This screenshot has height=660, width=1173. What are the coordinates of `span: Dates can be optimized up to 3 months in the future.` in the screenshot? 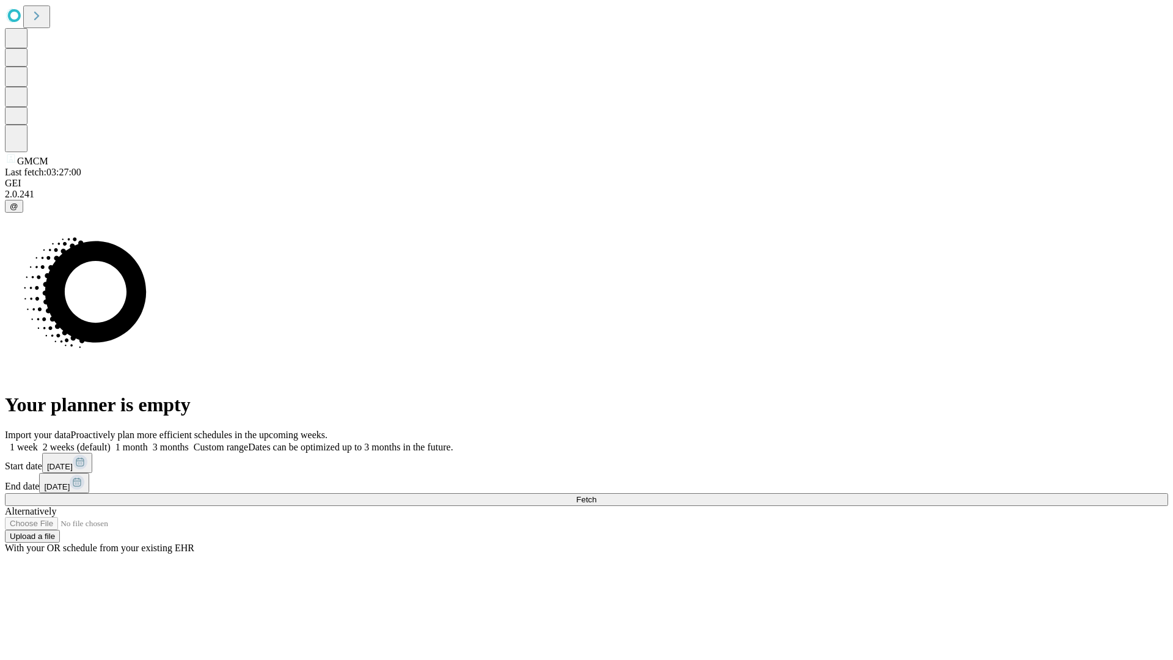 It's located at (350, 446).